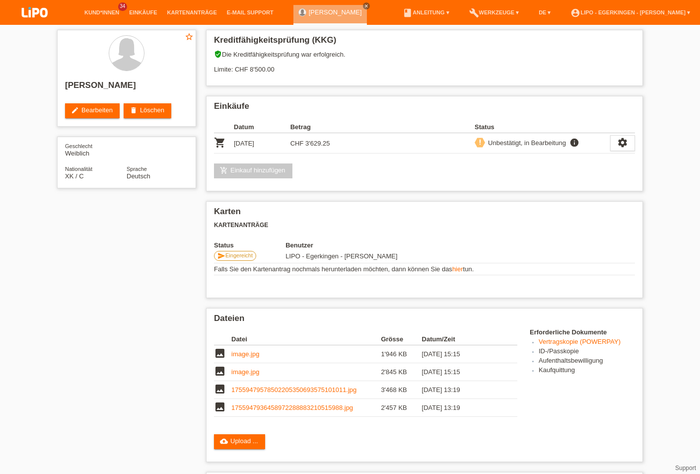  Describe the element at coordinates (424, 269) in the screenshot. I see `td: Falls Sie den Kartenantrag nochmals herunterladen möchten, dann können Sie das tun.` at that location.